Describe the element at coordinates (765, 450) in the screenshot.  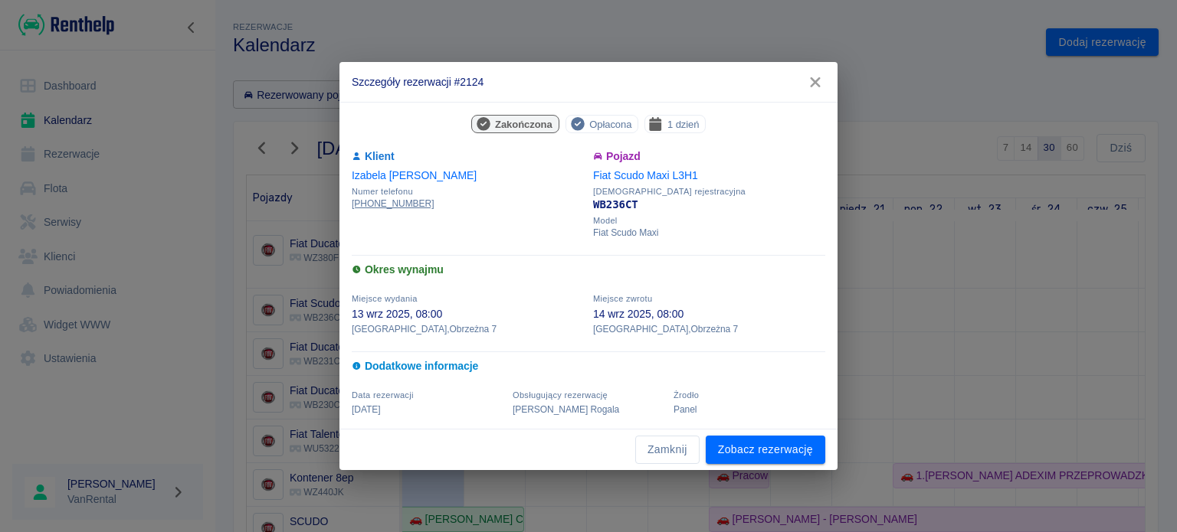
I see `a: Zobacz rezerwację` at that location.